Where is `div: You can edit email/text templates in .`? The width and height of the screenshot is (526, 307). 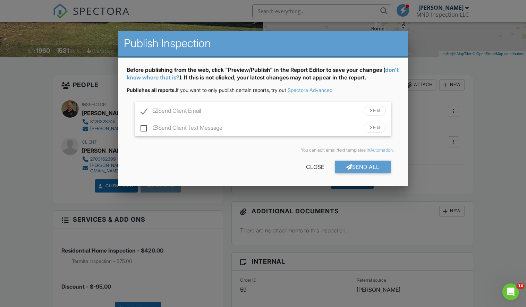
div: You can edit email/text templates in . is located at coordinates (263, 150).